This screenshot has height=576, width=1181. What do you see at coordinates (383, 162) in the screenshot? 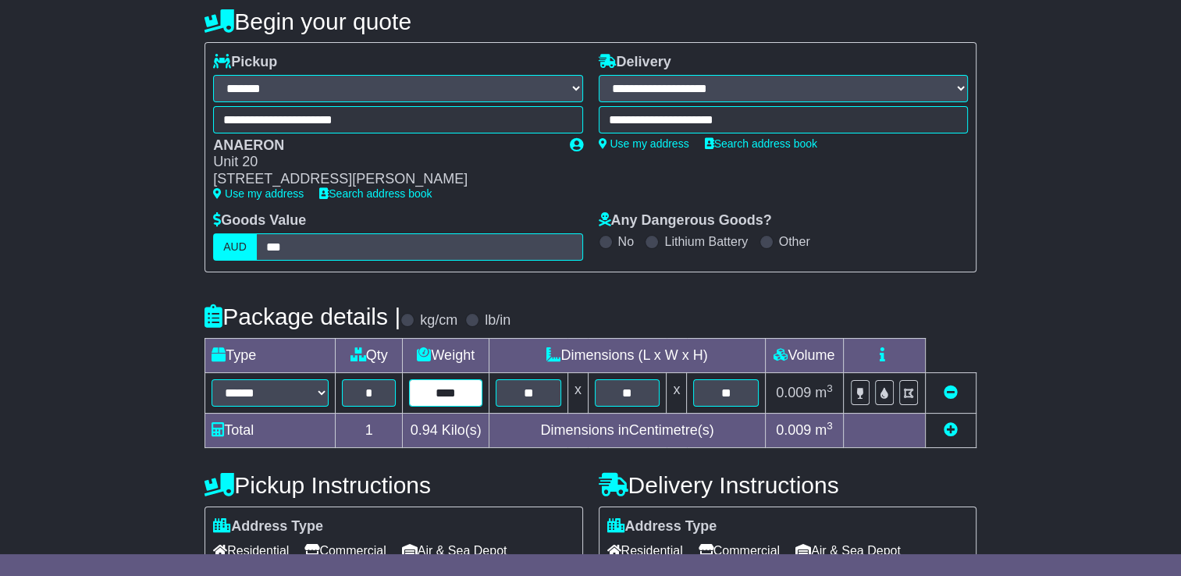
I see `div: Unit 20` at bounding box center [383, 162].